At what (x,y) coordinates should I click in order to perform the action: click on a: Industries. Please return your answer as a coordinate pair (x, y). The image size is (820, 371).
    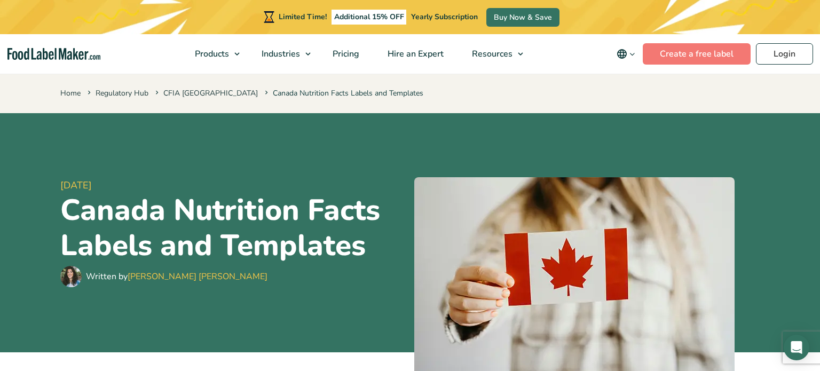
    Looking at the image, I should click on (282, 54).